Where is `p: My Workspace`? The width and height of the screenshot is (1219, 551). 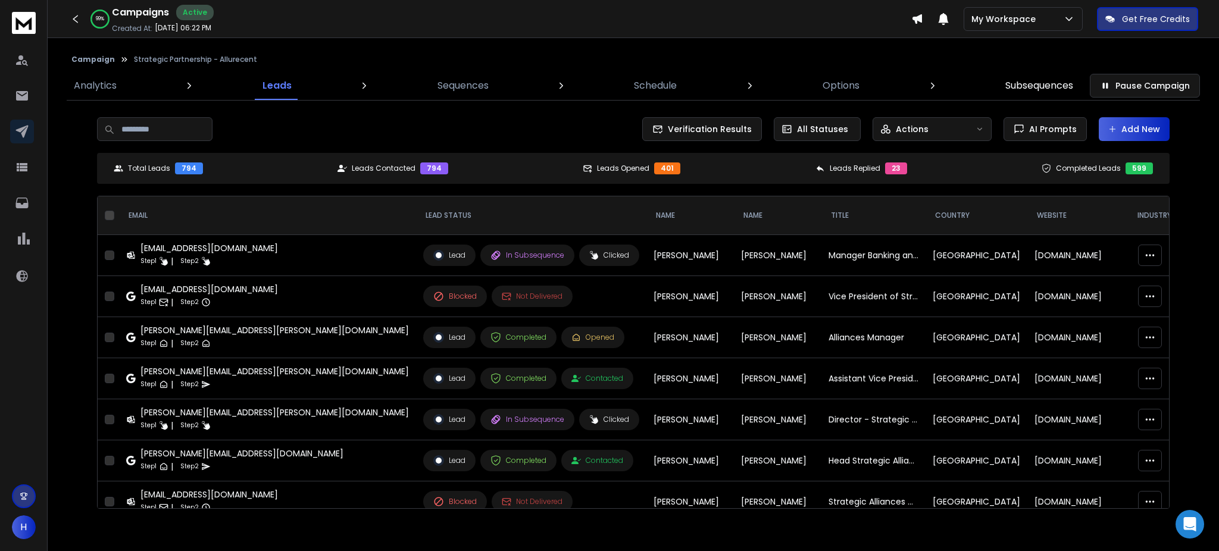
p: My Workspace is located at coordinates (1006, 19).